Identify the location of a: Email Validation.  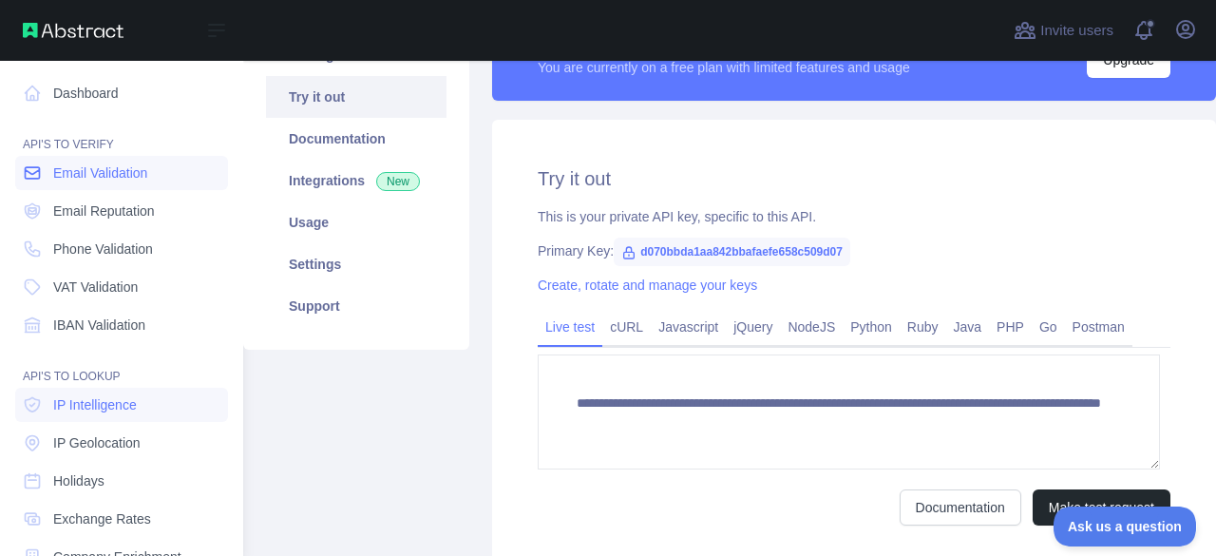
(122, 173).